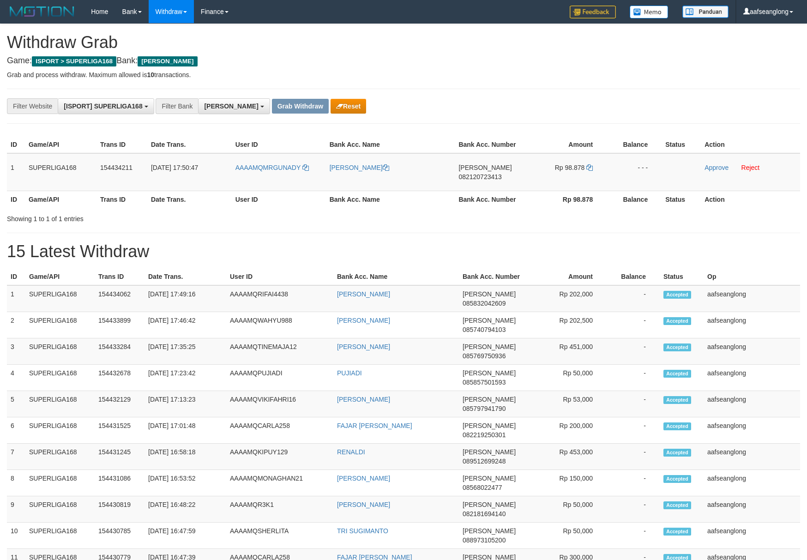 This screenshot has height=560, width=807. Describe the element at coordinates (120, 325) in the screenshot. I see `td: 154433899` at that location.